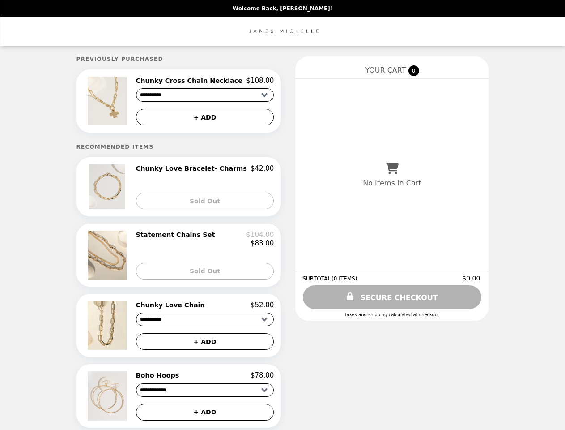 The width and height of the screenshot is (565, 430). What do you see at coordinates (385, 70) in the screenshot?
I see `span: YOUR CART` at bounding box center [385, 70].